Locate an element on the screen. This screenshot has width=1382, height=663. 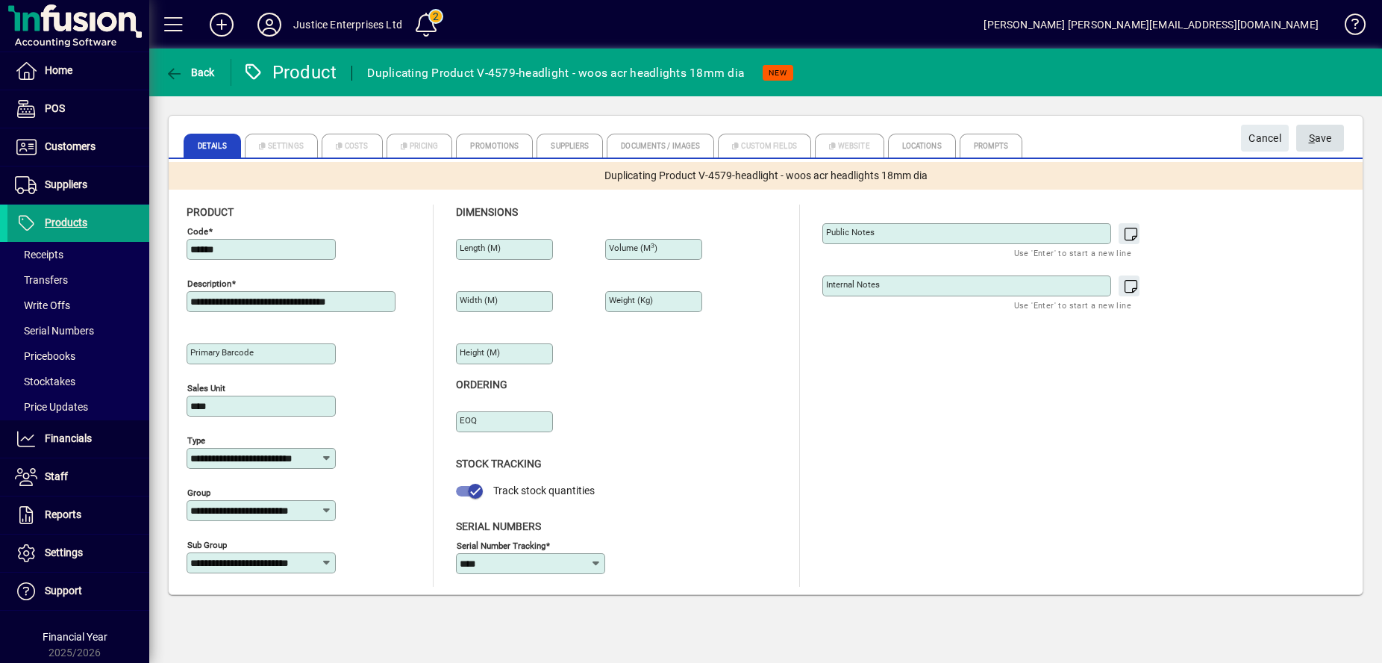
a: Knowledge Base is located at coordinates (1348, 27).